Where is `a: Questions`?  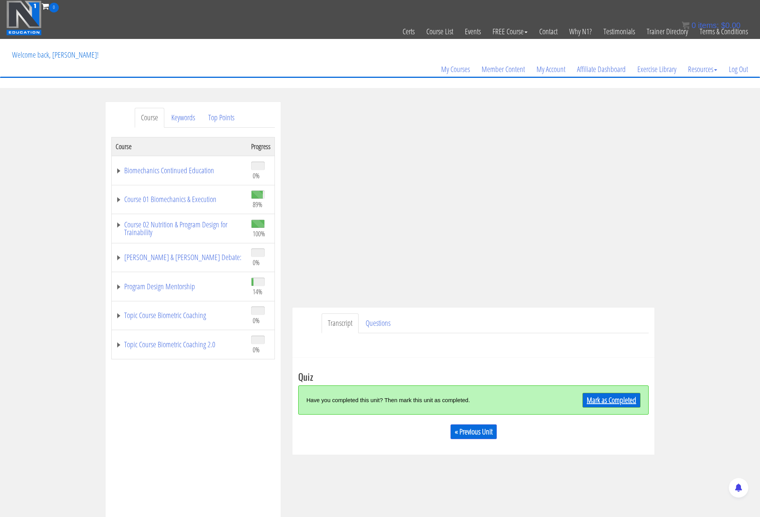 a: Questions is located at coordinates (378, 323).